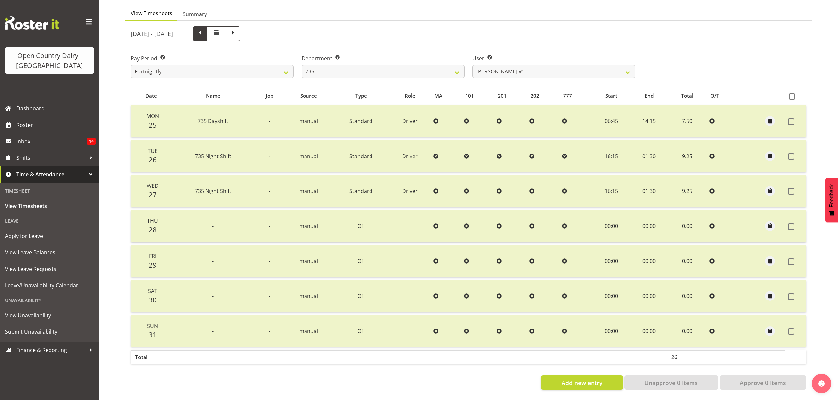 The image size is (838, 400). Describe the element at coordinates (723, 96) in the screenshot. I see `div: O/T` at that location.